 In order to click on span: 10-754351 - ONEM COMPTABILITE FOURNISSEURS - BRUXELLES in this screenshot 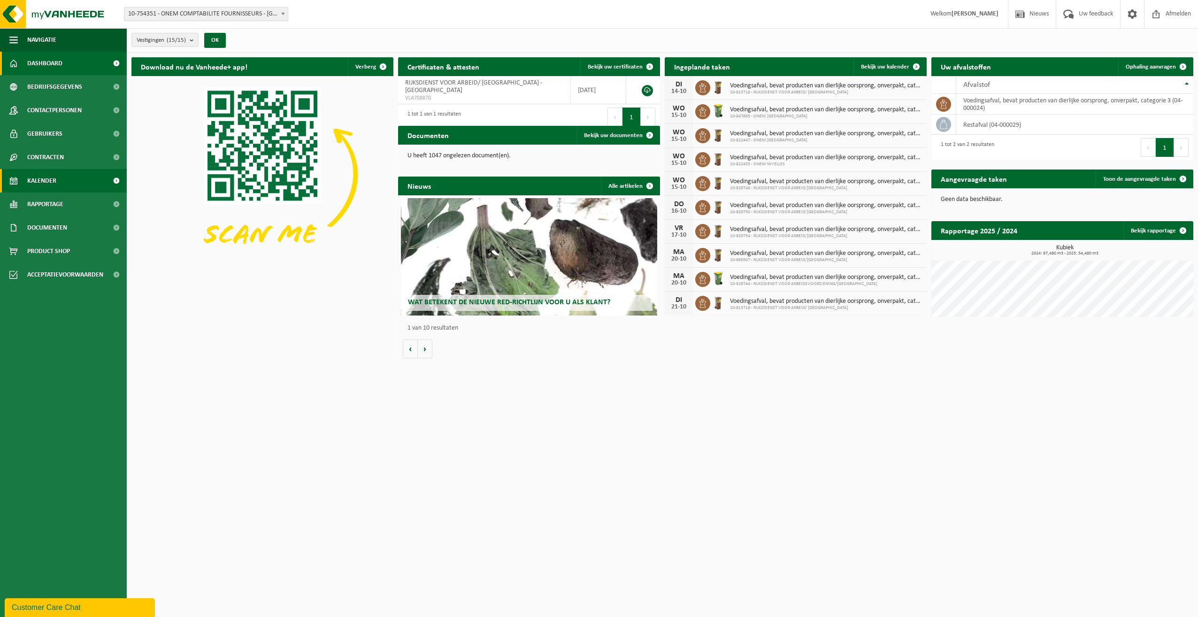, I will do `click(206, 14)`.